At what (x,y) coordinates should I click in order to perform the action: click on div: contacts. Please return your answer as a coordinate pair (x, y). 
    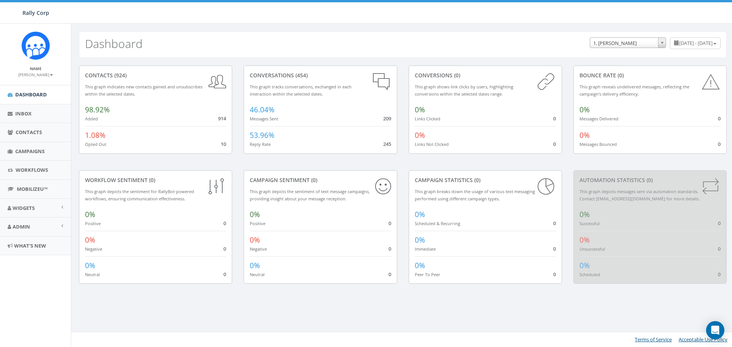
    Looking at the image, I should click on (155, 75).